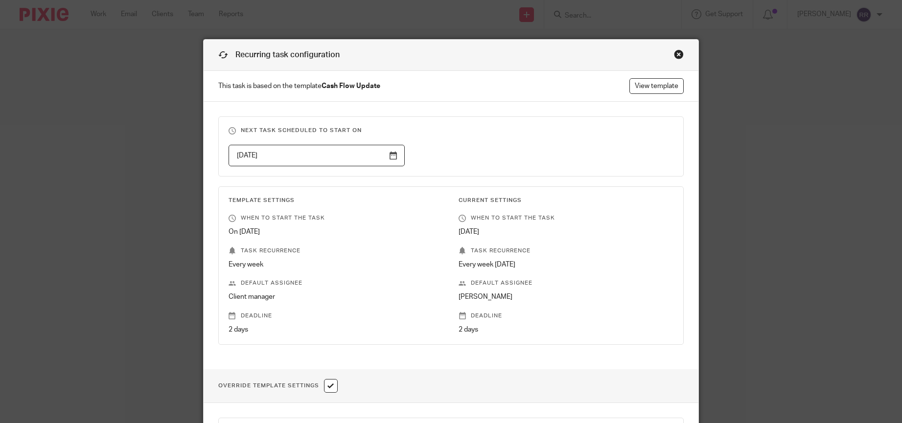 The width and height of the screenshot is (902, 423). I want to click on div: Close this dialog window, so click(679, 54).